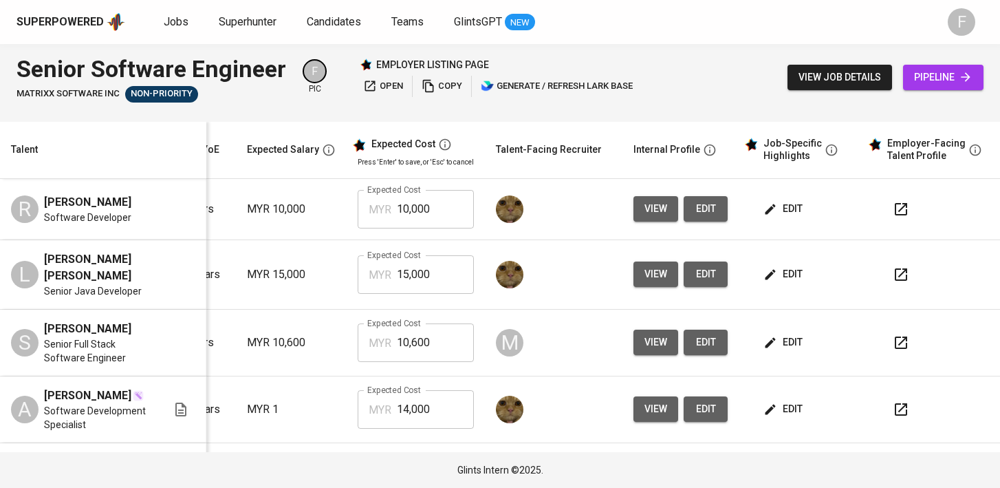  Describe the element at coordinates (366, 65) in the screenshot. I see `img: Glints Star` at that location.